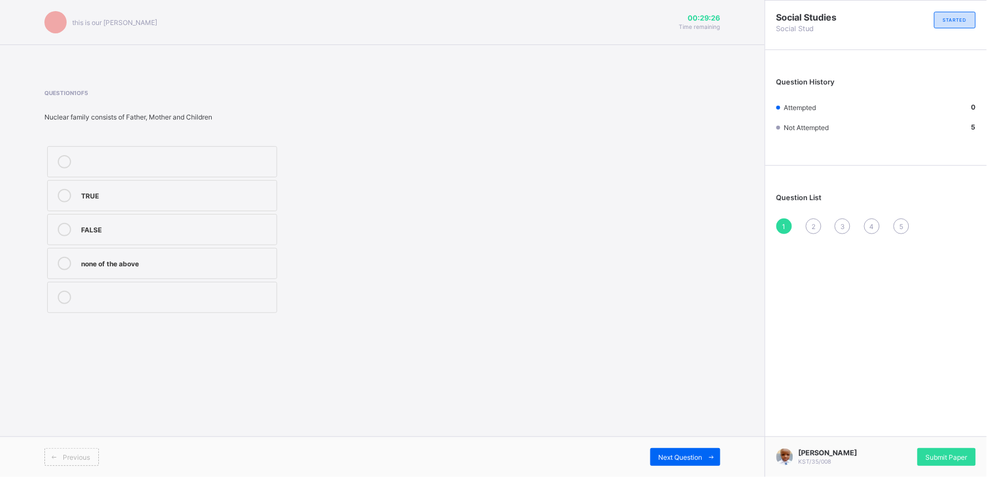  What do you see at coordinates (799, 197) in the screenshot?
I see `span: Question List` at bounding box center [799, 197].